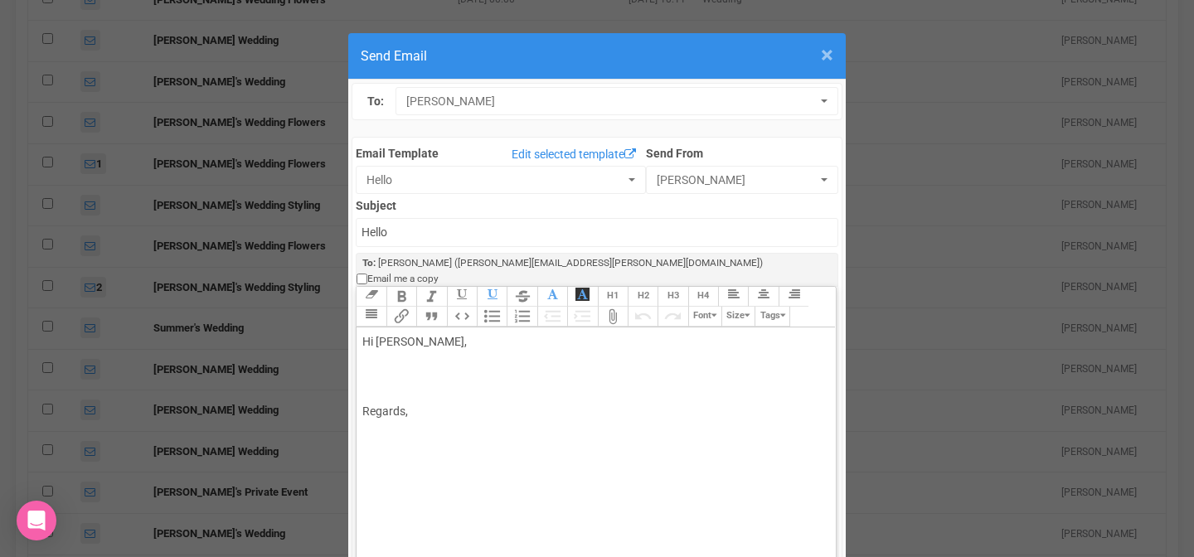 The width and height of the screenshot is (1194, 557). Describe the element at coordinates (552, 317) in the screenshot. I see `button: Decrease Level` at that location.